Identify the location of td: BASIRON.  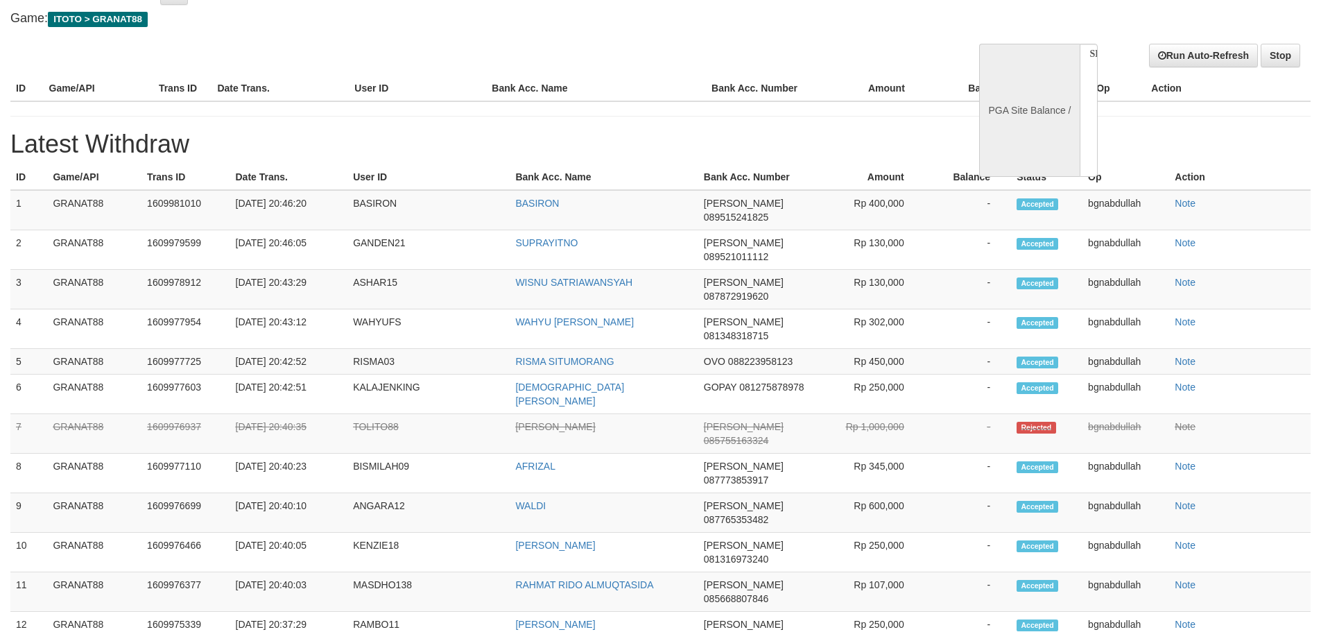
(428, 210).